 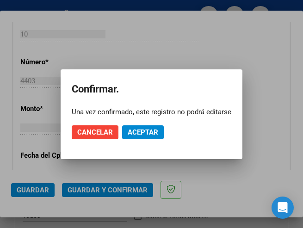 What do you see at coordinates (95, 132) in the screenshot?
I see `span: Cancelar` at bounding box center [95, 132].